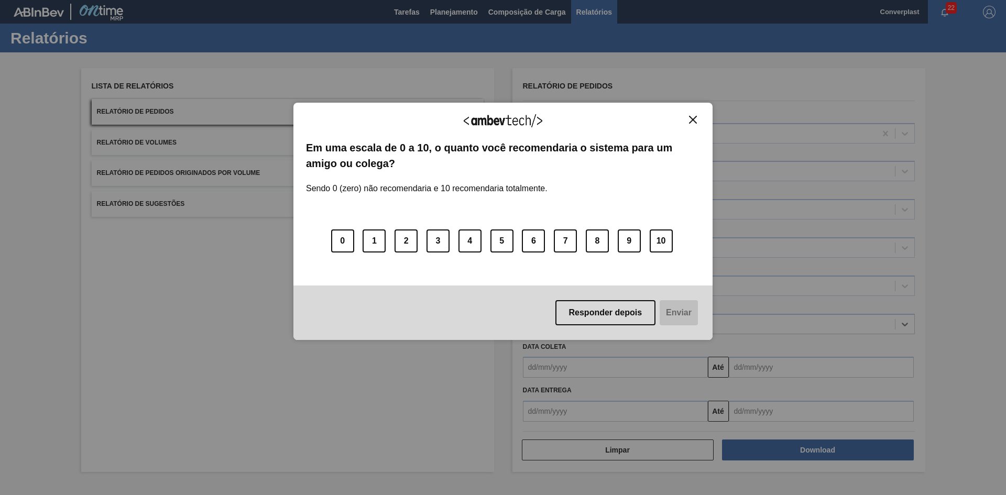  What do you see at coordinates (503, 121) in the screenshot?
I see `img: Logo Ambevtech` at bounding box center [503, 121].